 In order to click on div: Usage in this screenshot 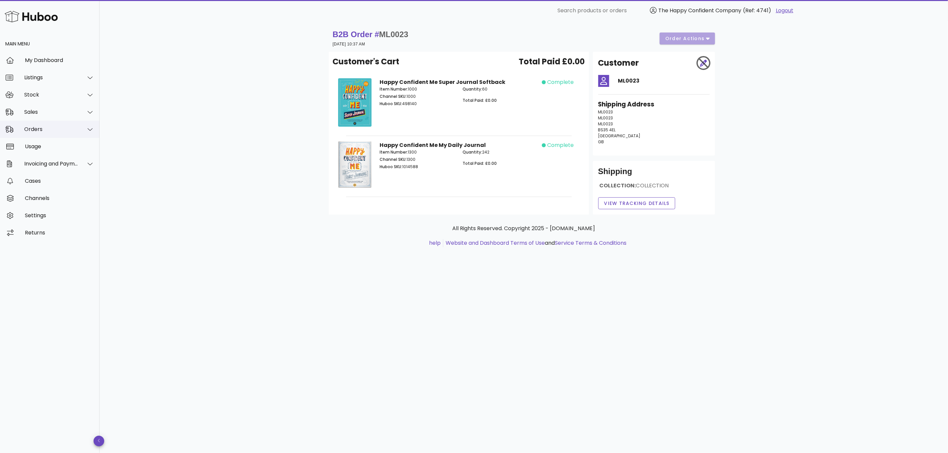, I will do `click(59, 146)`.